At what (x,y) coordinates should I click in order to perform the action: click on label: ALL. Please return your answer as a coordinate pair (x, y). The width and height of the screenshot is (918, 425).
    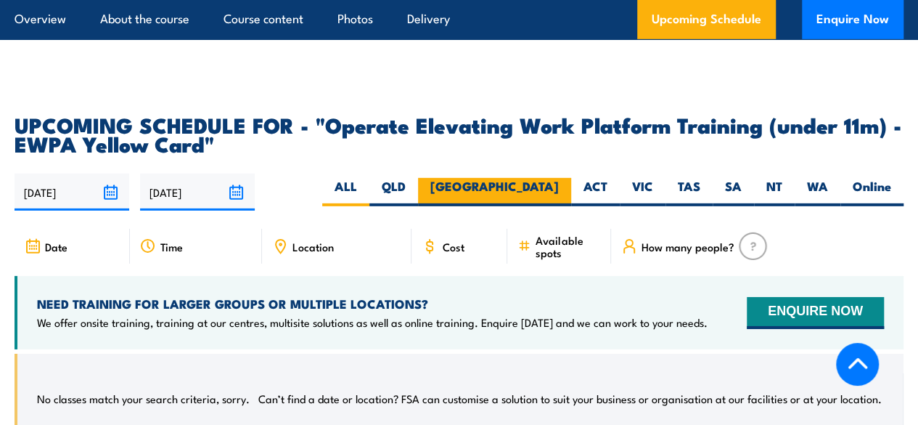
    Looking at the image, I should click on (346, 192).